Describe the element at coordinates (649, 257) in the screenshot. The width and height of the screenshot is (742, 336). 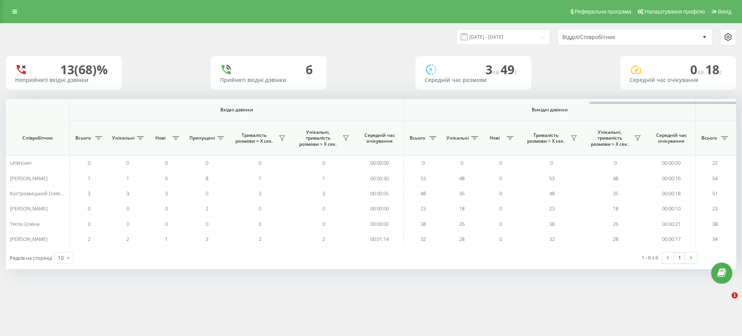
I see `div: 1 - 6 з 6` at that location.